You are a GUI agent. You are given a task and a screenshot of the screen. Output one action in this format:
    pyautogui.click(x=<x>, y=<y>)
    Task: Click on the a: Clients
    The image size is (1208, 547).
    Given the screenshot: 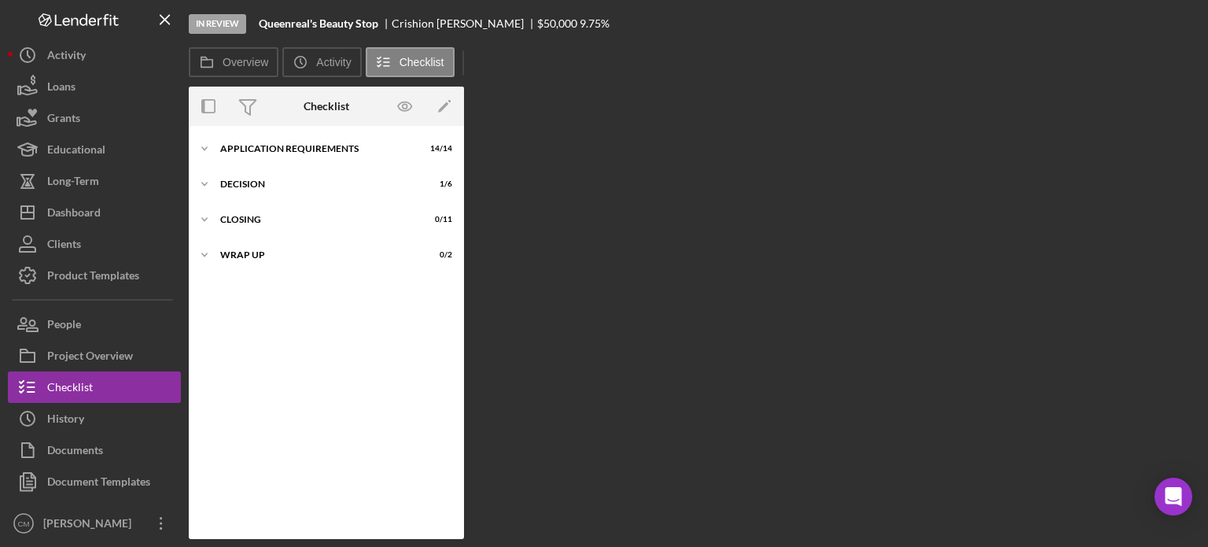 What is the action you would take?
    pyautogui.click(x=94, y=244)
    